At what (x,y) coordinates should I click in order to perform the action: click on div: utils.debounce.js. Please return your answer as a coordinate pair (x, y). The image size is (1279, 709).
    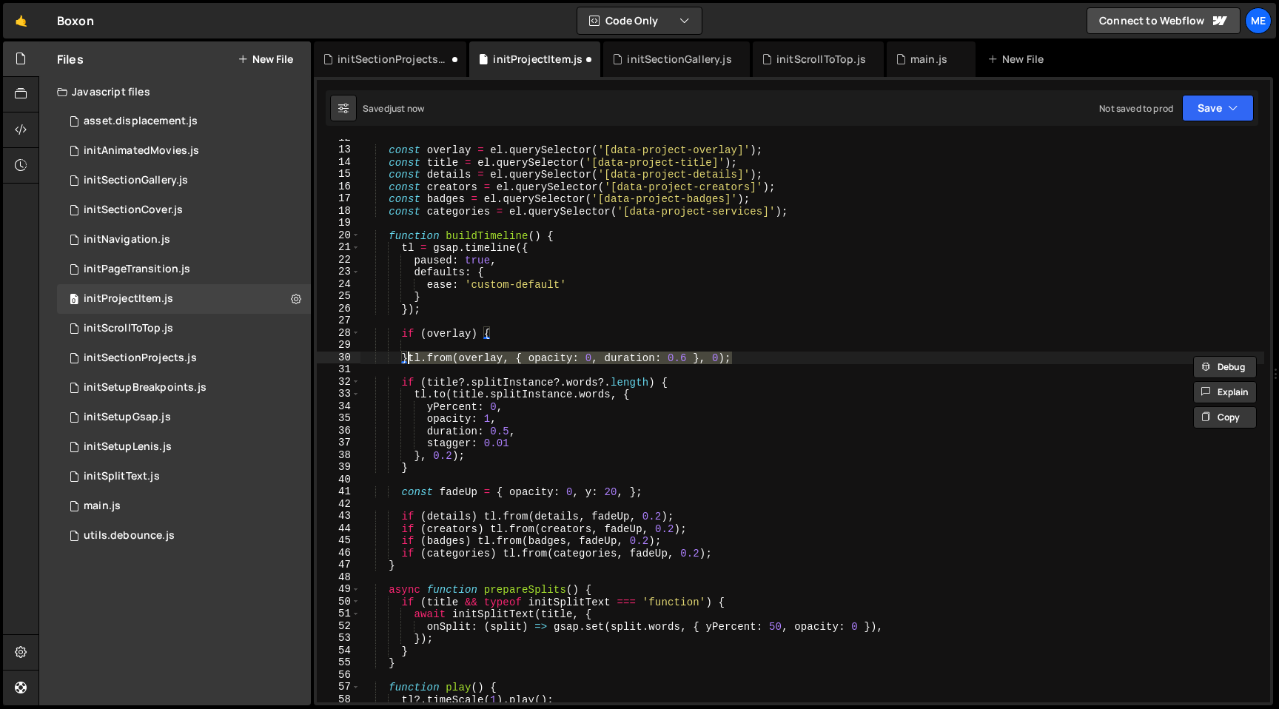
    Looking at the image, I should click on (129, 536).